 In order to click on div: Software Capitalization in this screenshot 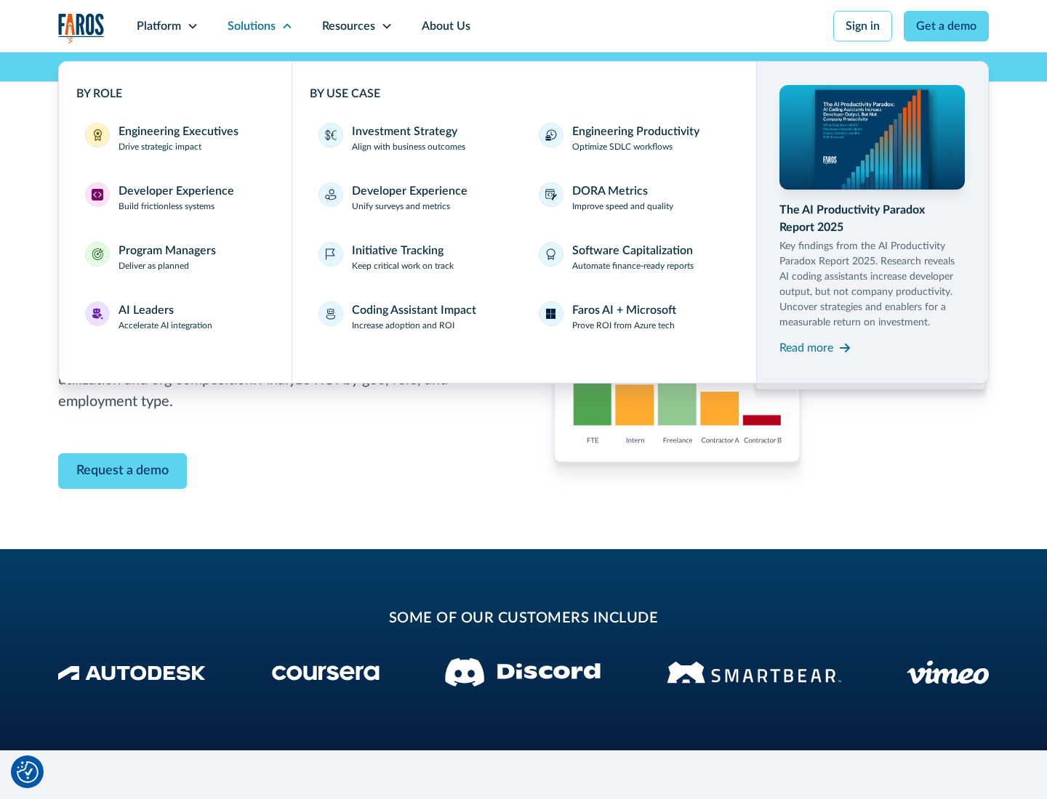, I will do `click(632, 251)`.